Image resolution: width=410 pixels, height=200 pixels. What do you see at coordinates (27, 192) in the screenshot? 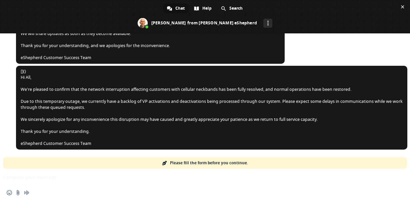
I see `span: Audio message` at bounding box center [27, 192].